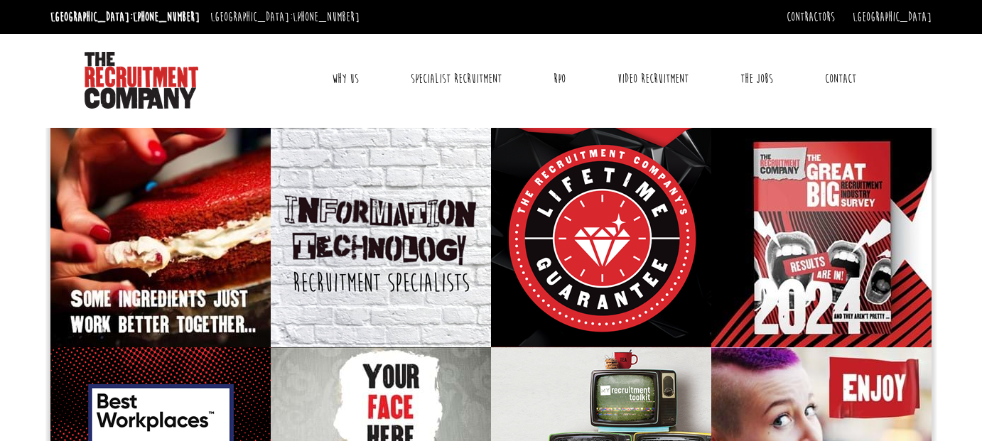 Image resolution: width=982 pixels, height=441 pixels. Describe the element at coordinates (345, 79) in the screenshot. I see `a: Why Us` at that location.